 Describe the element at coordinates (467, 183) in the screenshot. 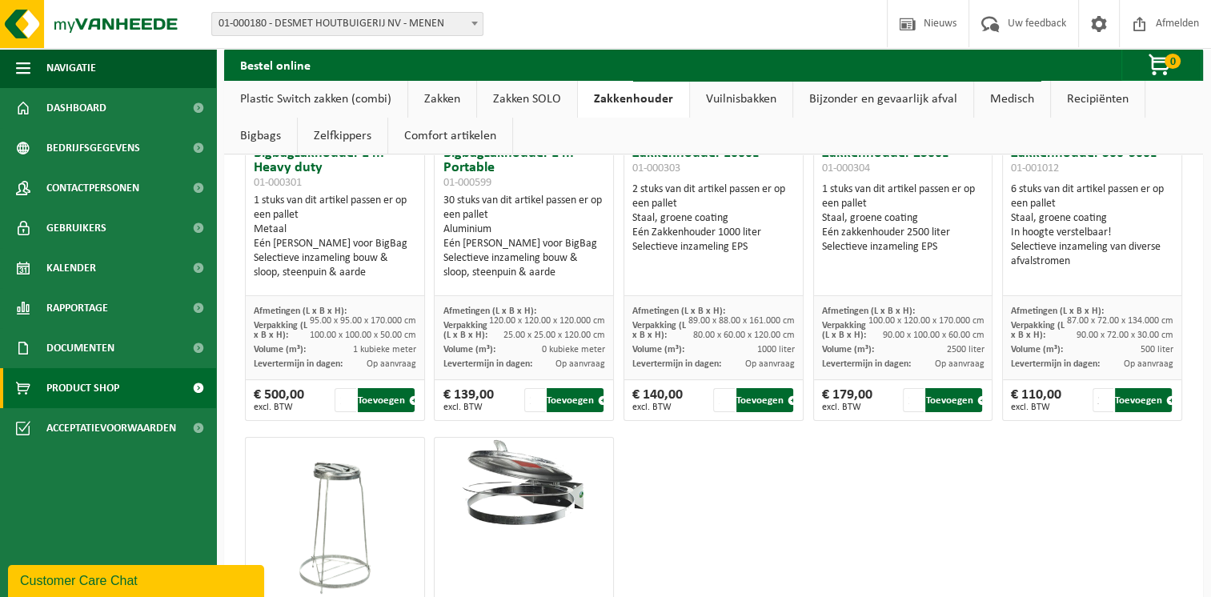

I see `span: 01-000599` at that location.